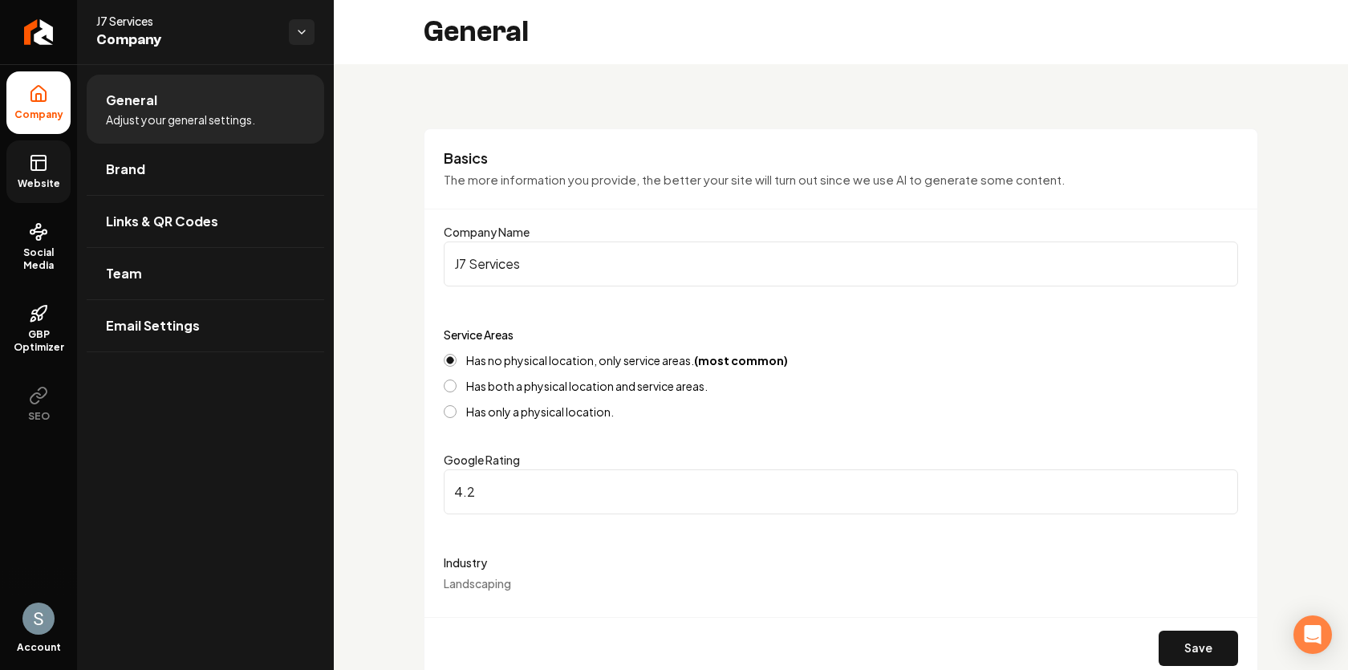 Image resolution: width=1348 pixels, height=670 pixels. Describe the element at coordinates (39, 172) in the screenshot. I see `a: Website` at that location.